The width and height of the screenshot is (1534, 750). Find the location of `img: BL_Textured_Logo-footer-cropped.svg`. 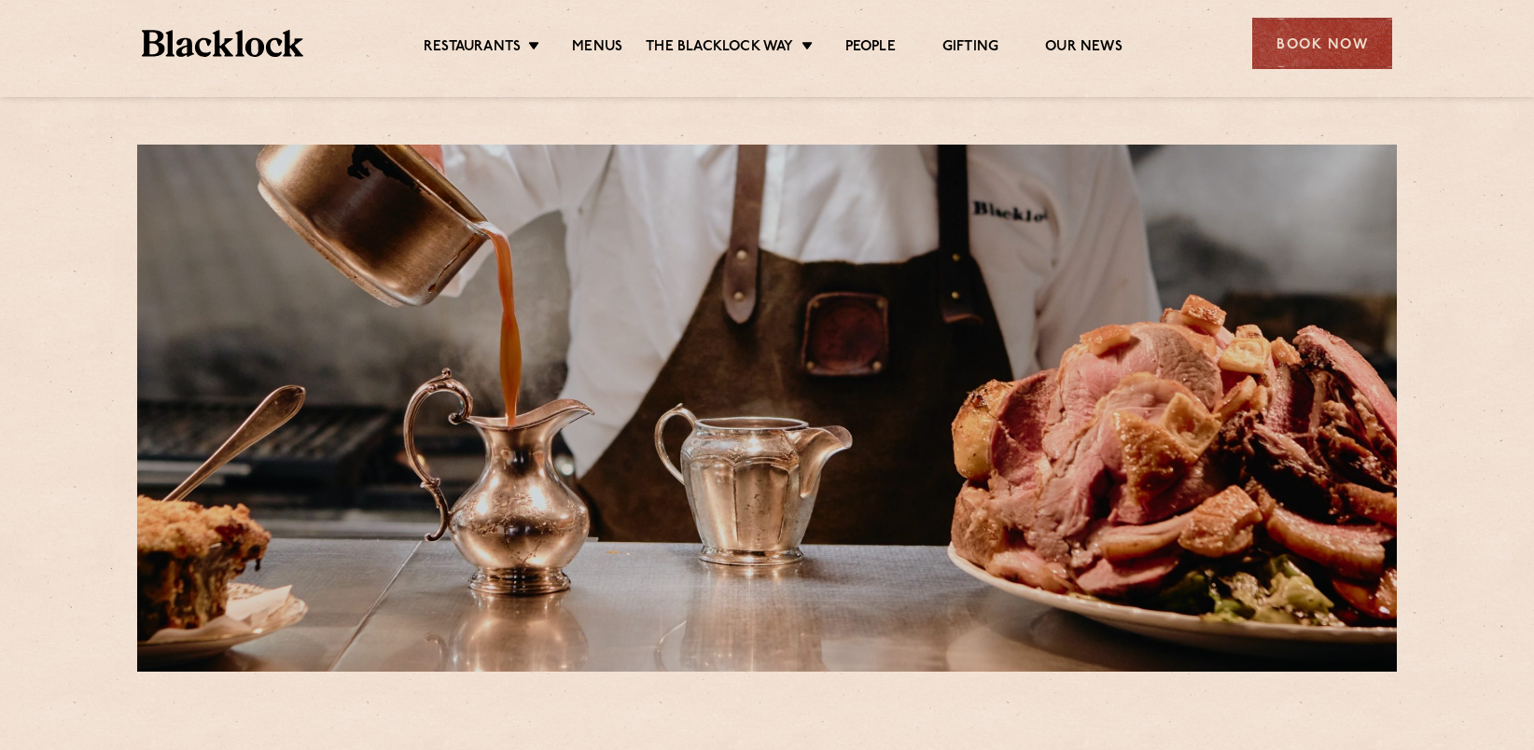

img: BL_Textured_Logo-footer-cropped.svg is located at coordinates (222, 43).